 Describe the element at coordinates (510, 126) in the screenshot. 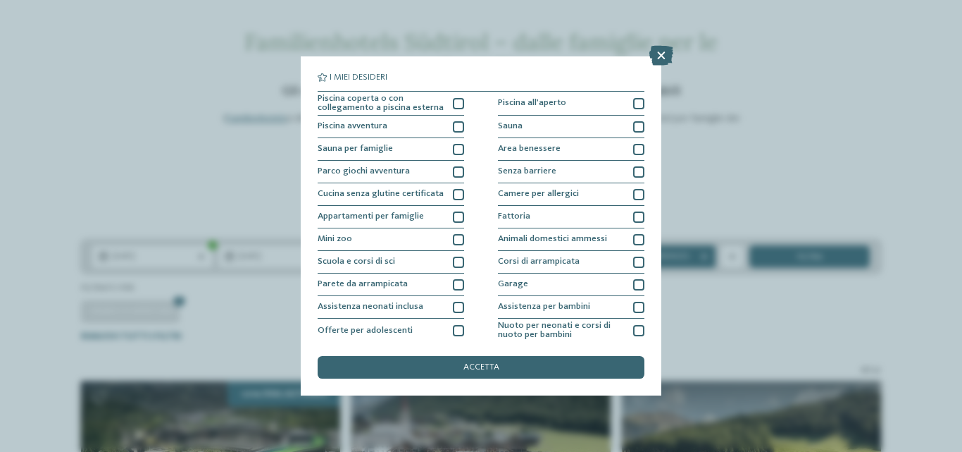

I see `span: Sauna` at that location.